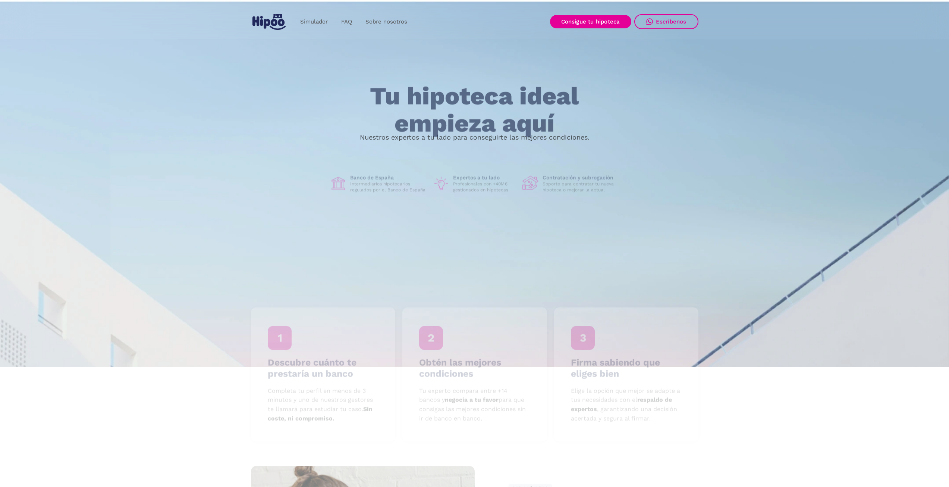 The width and height of the screenshot is (949, 487). I want to click on h1: Expertos a tu lado, so click(485, 178).